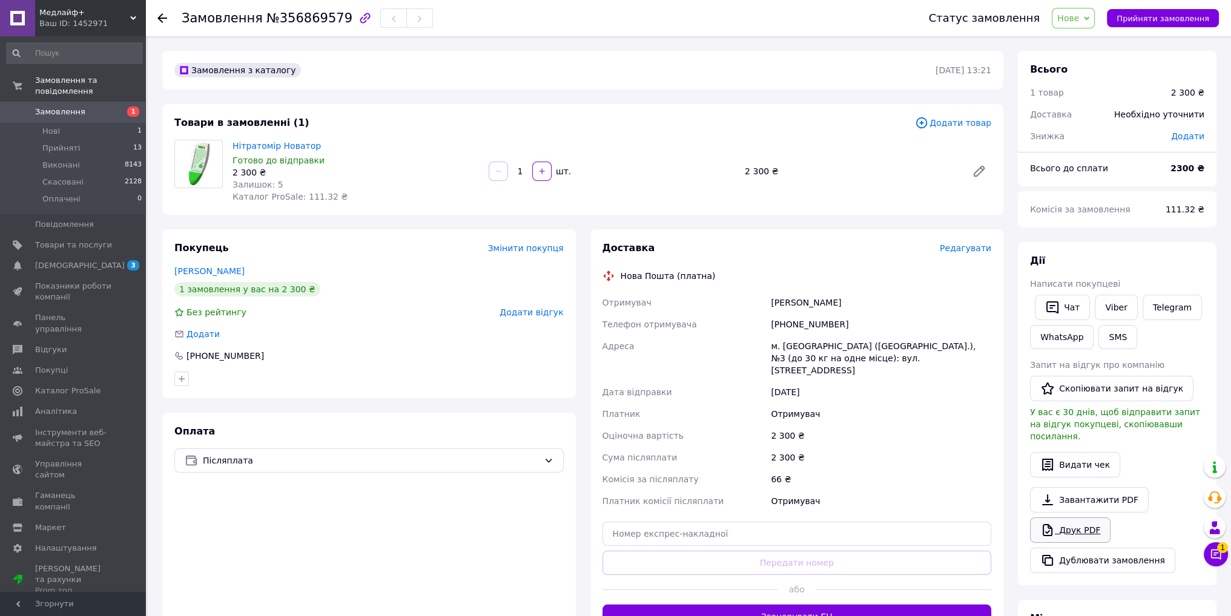 The image size is (1231, 616). Describe the element at coordinates (1112, 389) in the screenshot. I see `button: Скопіювати запит на відгук` at that location.